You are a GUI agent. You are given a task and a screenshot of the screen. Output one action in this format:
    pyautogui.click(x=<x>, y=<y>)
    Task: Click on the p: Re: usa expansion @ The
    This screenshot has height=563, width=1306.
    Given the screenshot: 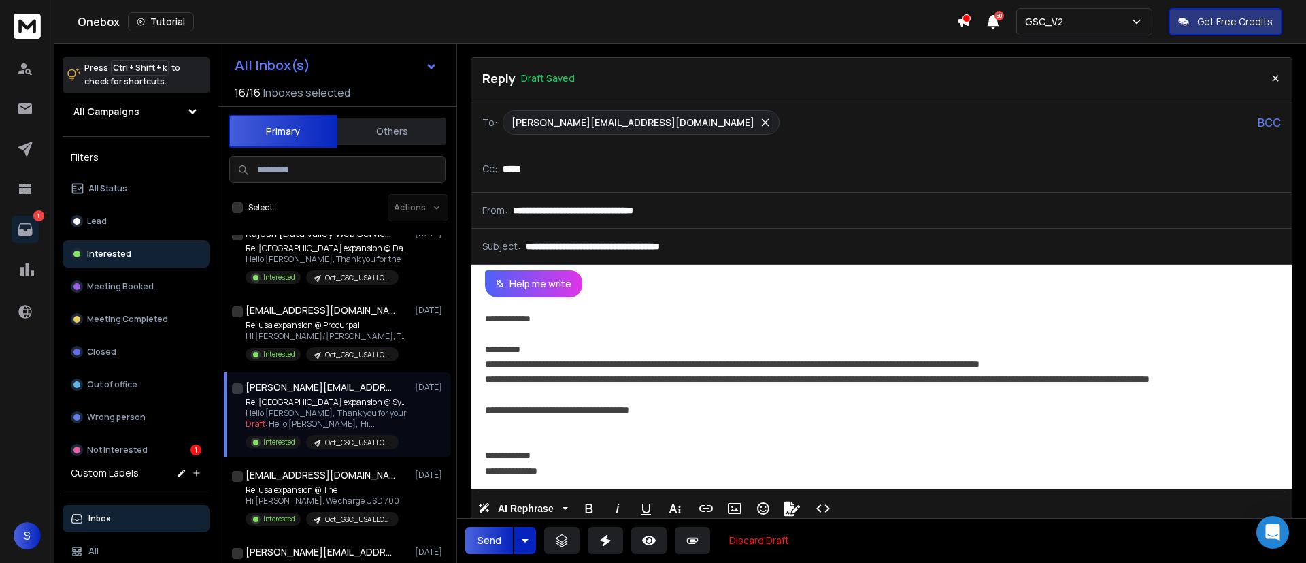 What is the action you would take?
    pyautogui.click(x=322, y=490)
    